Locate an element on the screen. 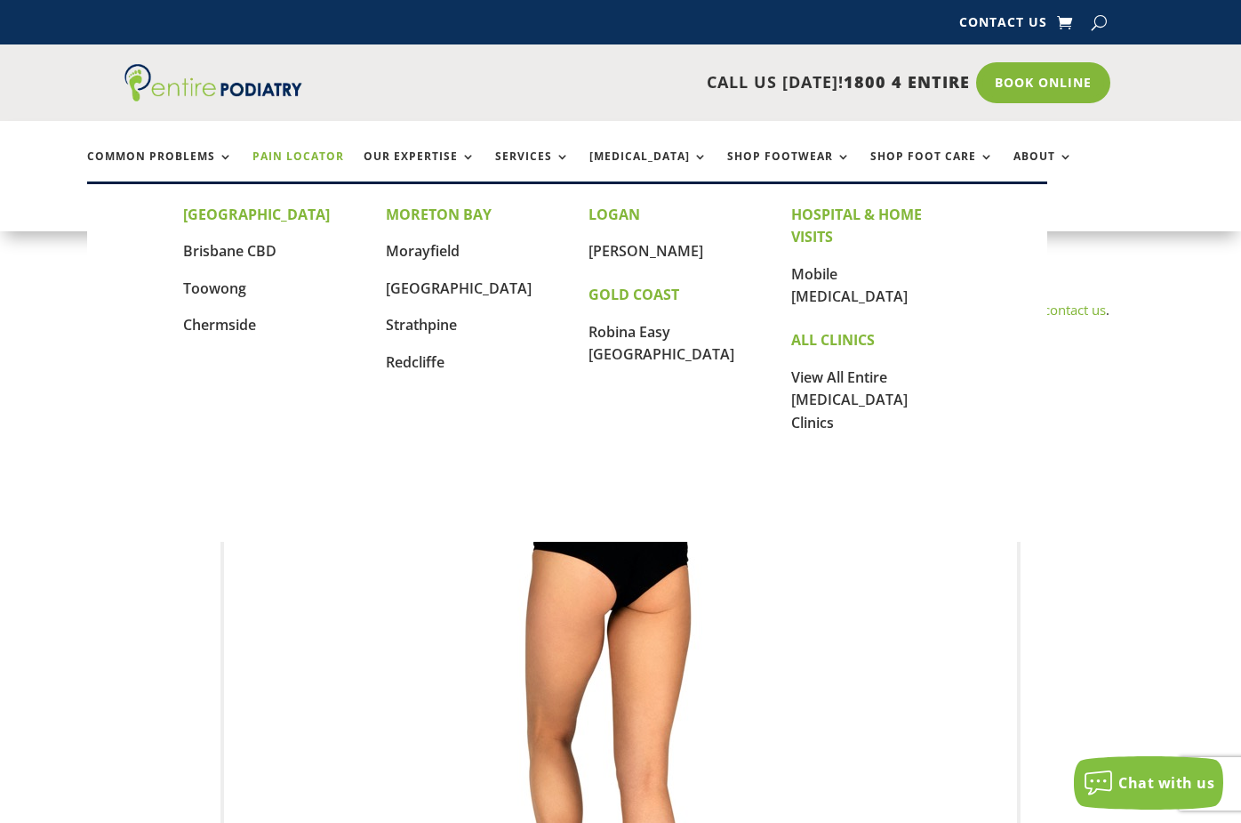 The image size is (1241, 823). a: About is located at coordinates (1043, 169).